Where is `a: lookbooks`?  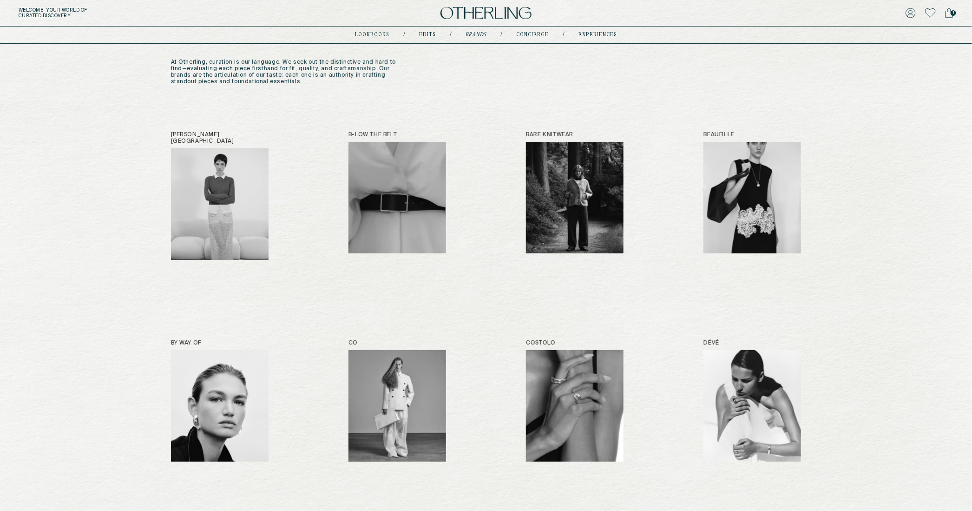
a: lookbooks is located at coordinates (372, 35).